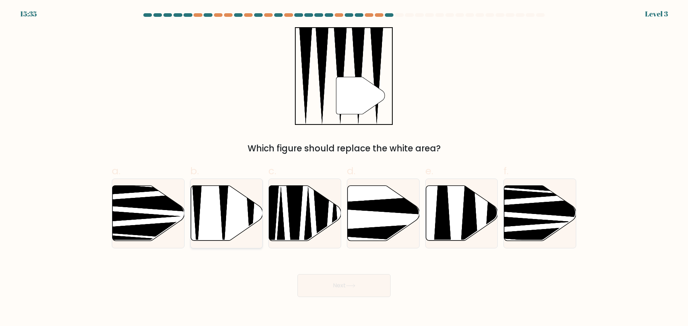  Describe the element at coordinates (116, 171) in the screenshot. I see `span: a.` at that location.